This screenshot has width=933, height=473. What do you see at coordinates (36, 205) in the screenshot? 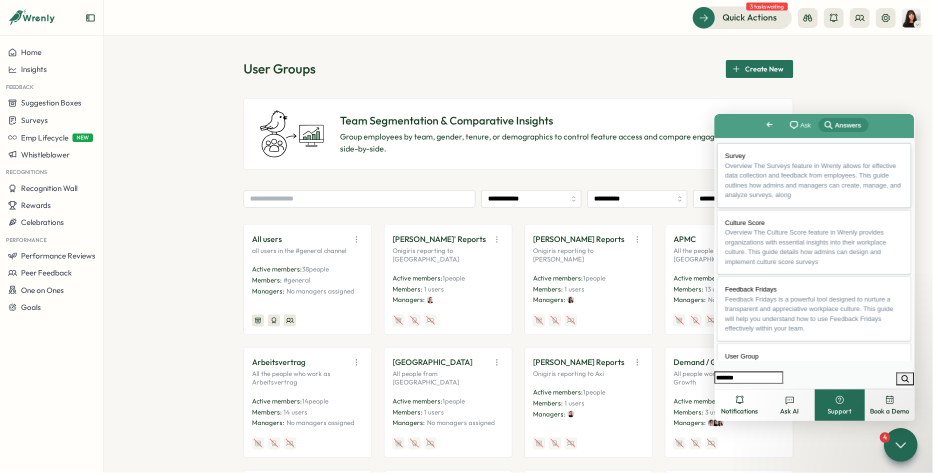
I see `span: Rewards` at bounding box center [36, 205].